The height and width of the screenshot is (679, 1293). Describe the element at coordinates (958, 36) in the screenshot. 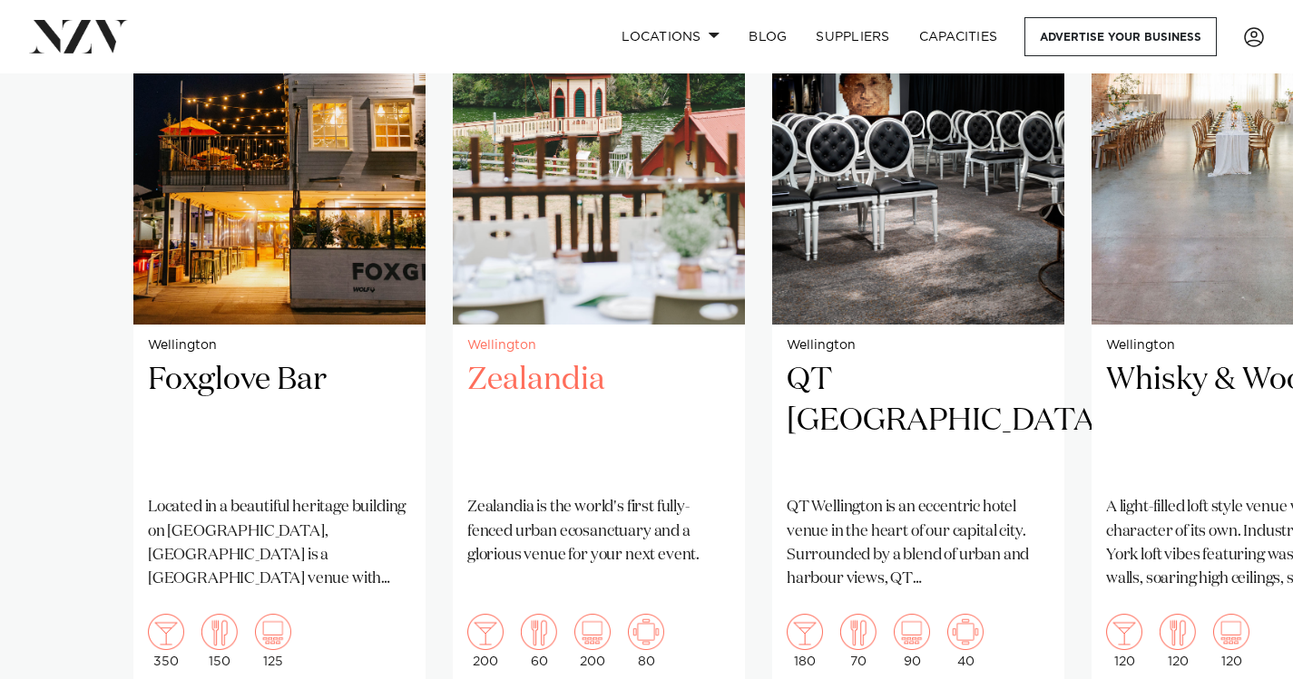

I see `a: Capacities` at that location.